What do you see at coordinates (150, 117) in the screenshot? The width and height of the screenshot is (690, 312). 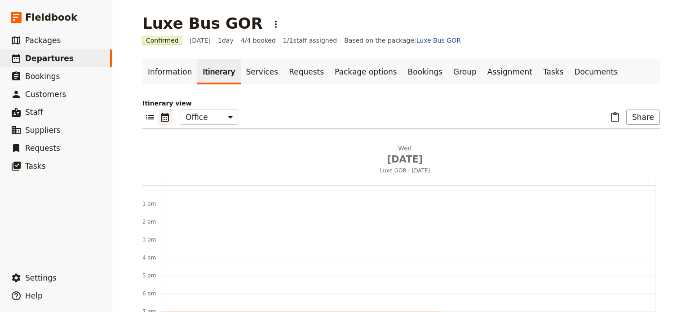 I see `button: List view` at bounding box center [150, 117].